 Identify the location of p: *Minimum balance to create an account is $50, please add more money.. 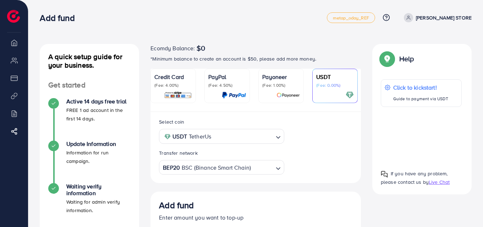
(255, 59).